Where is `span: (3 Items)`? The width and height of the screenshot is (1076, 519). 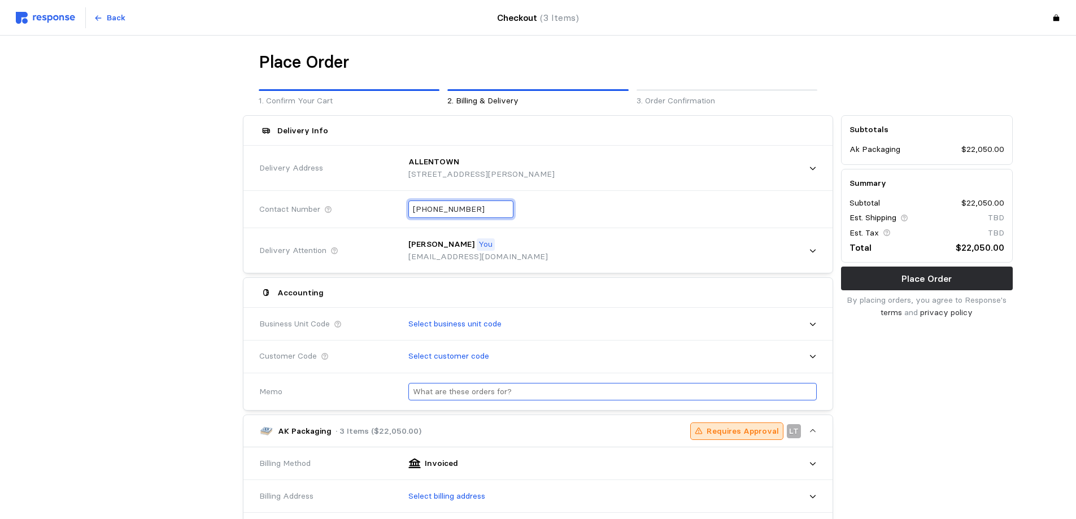
span: (3 Items) is located at coordinates (559, 18).